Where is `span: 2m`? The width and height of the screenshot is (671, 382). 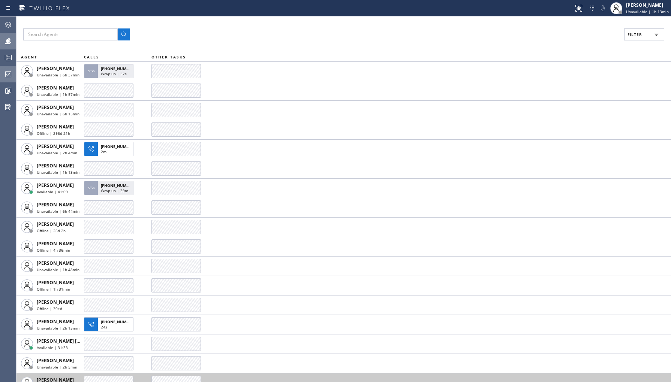
span: 2m is located at coordinates (103, 152).